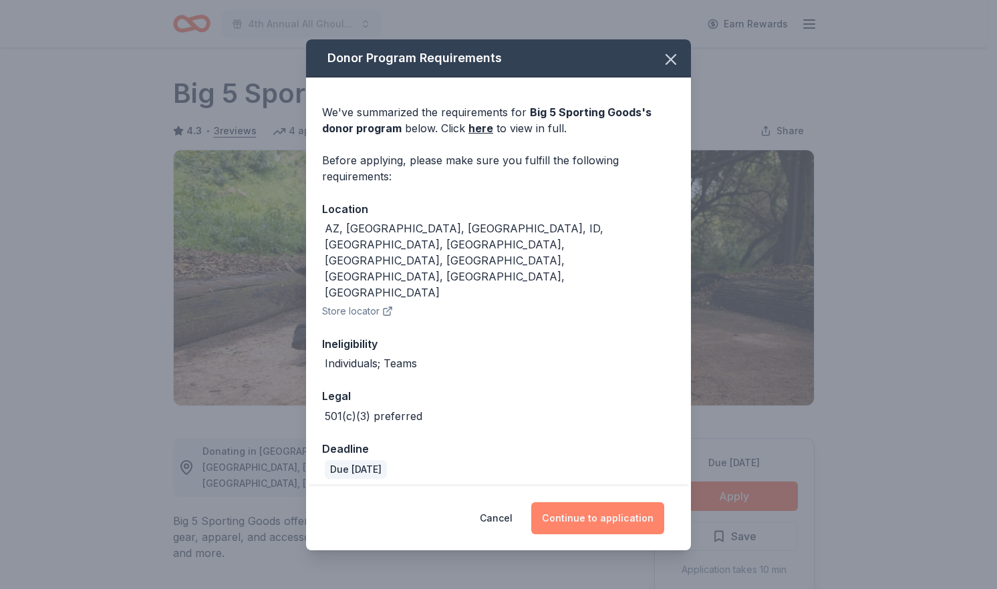 This screenshot has width=997, height=589. What do you see at coordinates (498, 120) in the screenshot?
I see `div: We've summarized the requirements for below. Click to view in full.` at bounding box center [498, 120].